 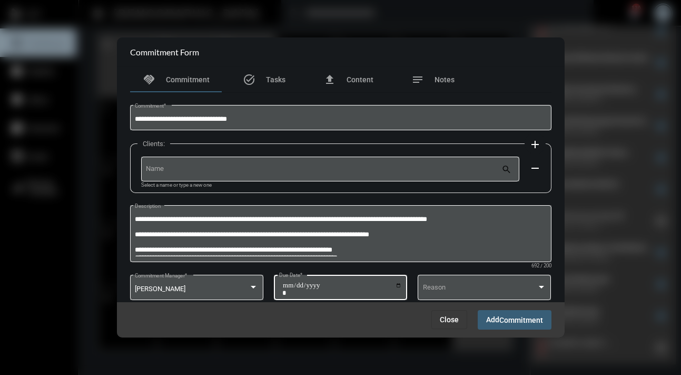 What do you see at coordinates (154, 143) in the screenshot?
I see `label: Clients:` at bounding box center [154, 143].